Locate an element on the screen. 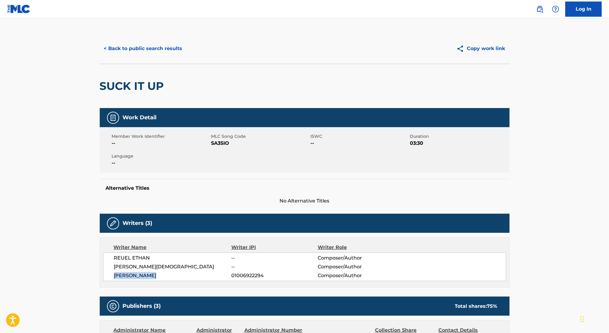 The width and height of the screenshot is (609, 333). img: Publishers is located at coordinates (113, 306).